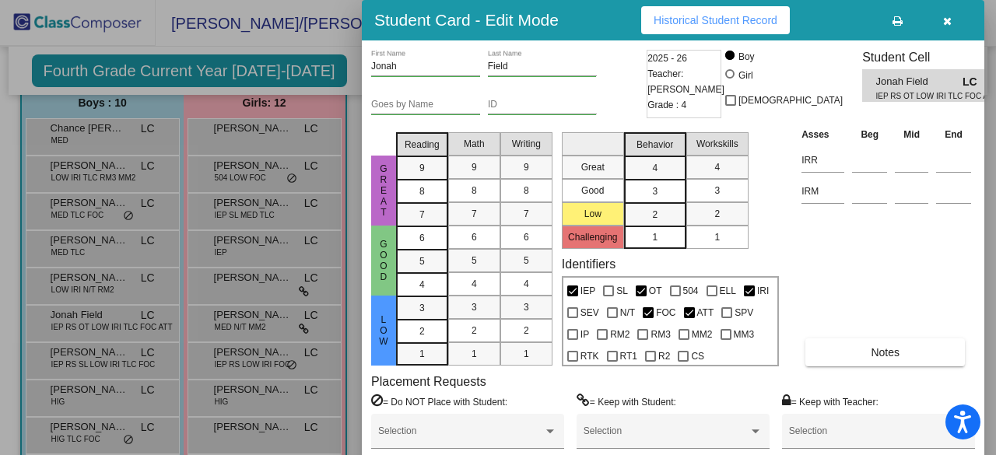 The image size is (996, 455). Describe the element at coordinates (383, 331) in the screenshot. I see `span: Low` at that location.